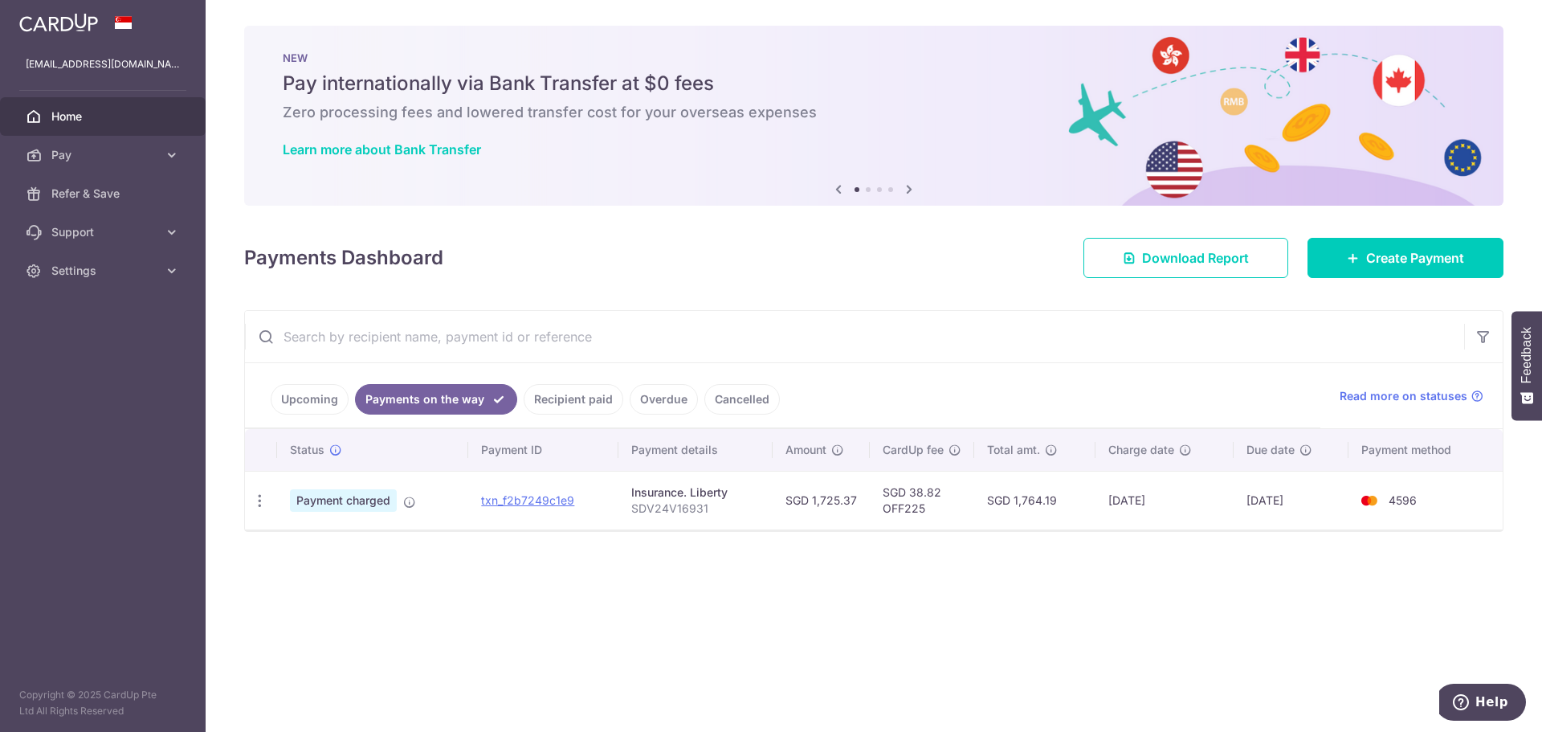 This screenshot has height=732, width=1542. I want to click on td: SGD 1,725.37, so click(821, 499).